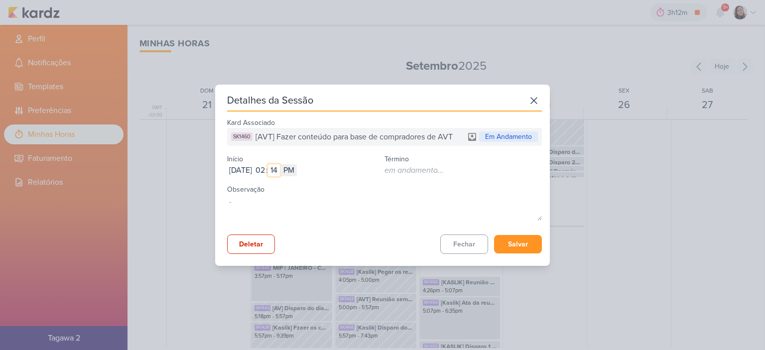 The width and height of the screenshot is (765, 350). What do you see at coordinates (235, 159) in the screenshot?
I see `label: Início` at bounding box center [235, 159].